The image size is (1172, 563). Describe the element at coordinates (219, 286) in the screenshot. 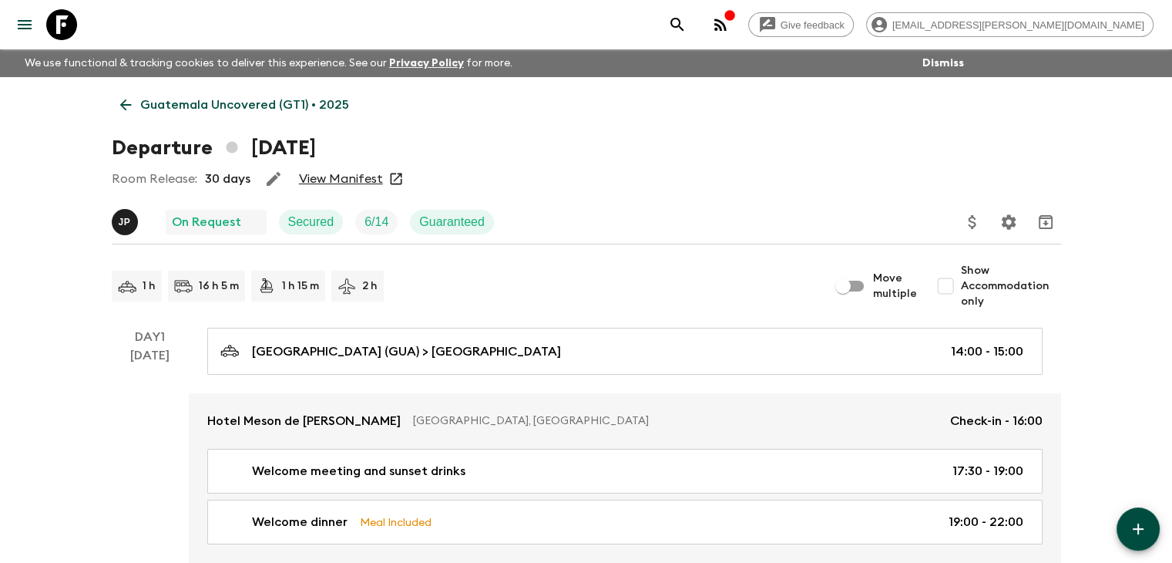

I see `p: 16 h 5 m` at that location.